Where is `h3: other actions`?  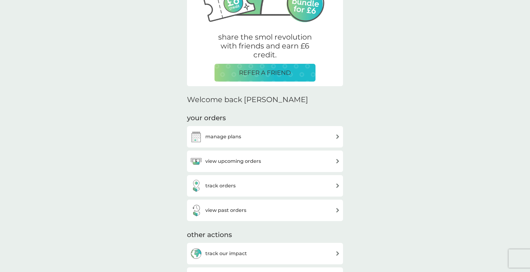 h3: other actions is located at coordinates (209, 234).